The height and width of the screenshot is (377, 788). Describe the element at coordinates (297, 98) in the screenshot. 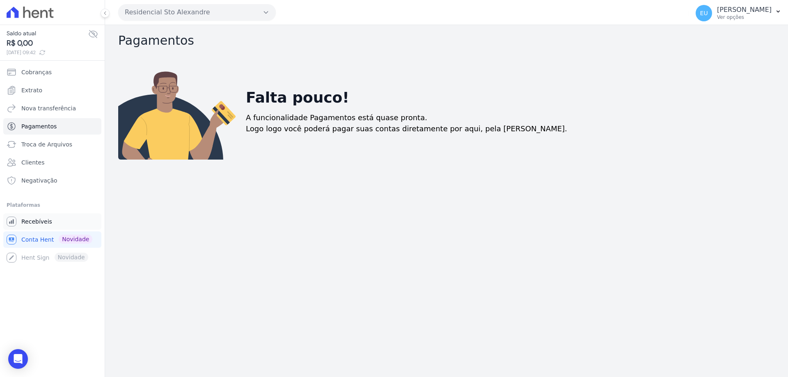

I see `h2: Falta pouco!` at that location.